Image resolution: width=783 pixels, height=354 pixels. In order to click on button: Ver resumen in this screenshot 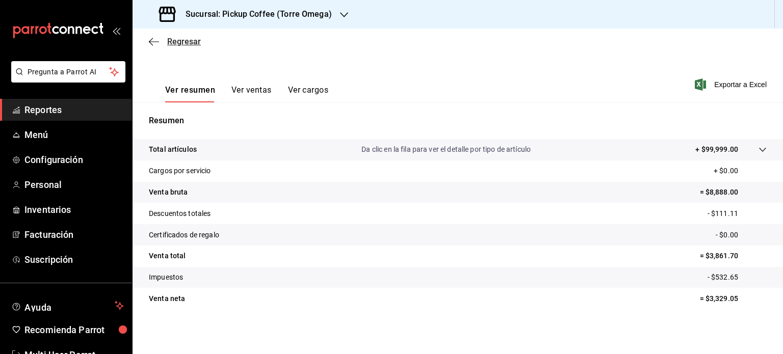, I will do `click(190, 94)`.